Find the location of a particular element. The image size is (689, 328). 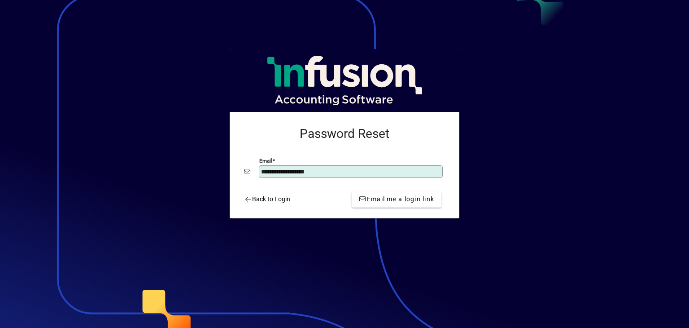

h2: Password Reset is located at coordinates (345, 134).